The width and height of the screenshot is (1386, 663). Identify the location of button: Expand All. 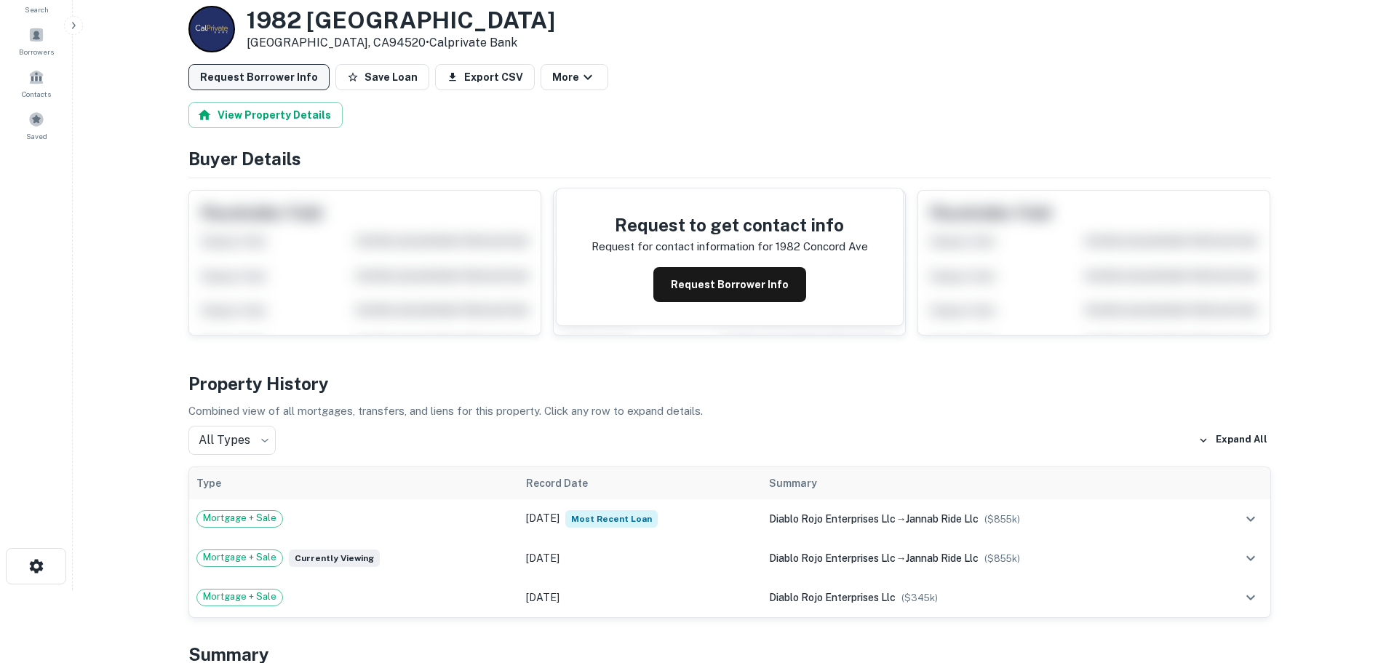
(1232, 440).